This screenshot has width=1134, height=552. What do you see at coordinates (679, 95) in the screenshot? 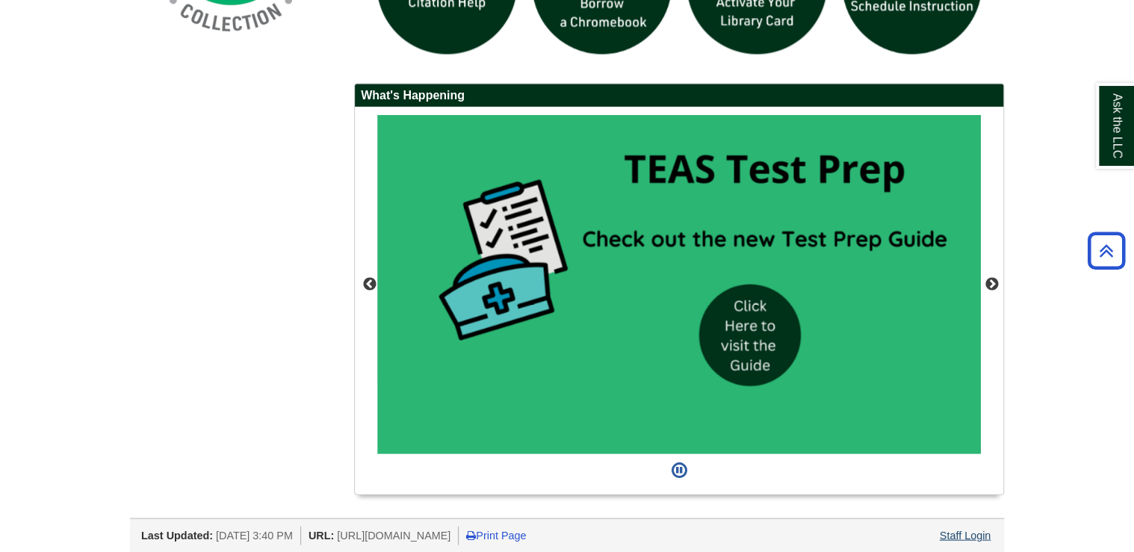
I see `h2: What's Happening` at bounding box center [679, 95].